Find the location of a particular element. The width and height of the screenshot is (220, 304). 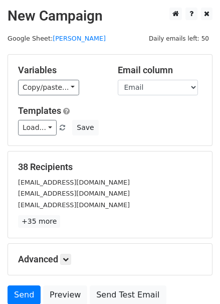

small: Google Sheet: is located at coordinates (57, 38).